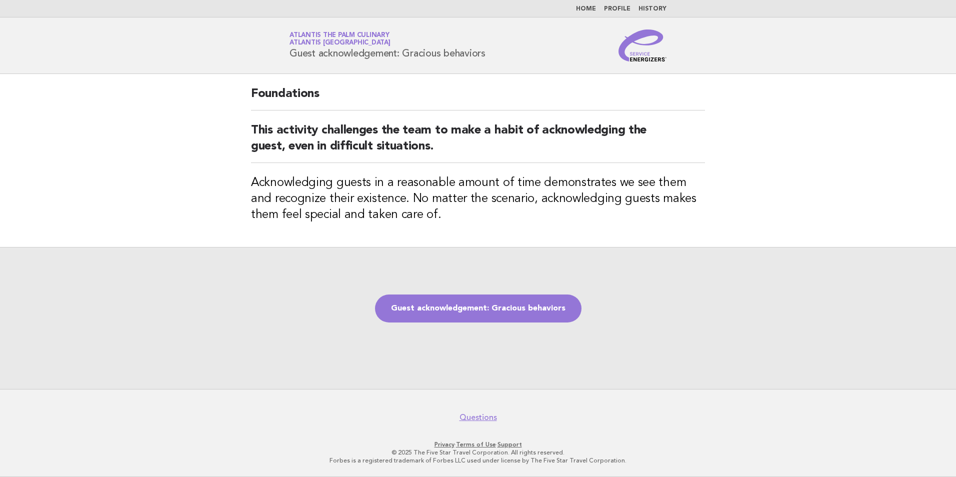  Describe the element at coordinates (478, 453) in the screenshot. I see `p: © 2025 The Five Star Travel Corporation. All rights reserved.` at that location.